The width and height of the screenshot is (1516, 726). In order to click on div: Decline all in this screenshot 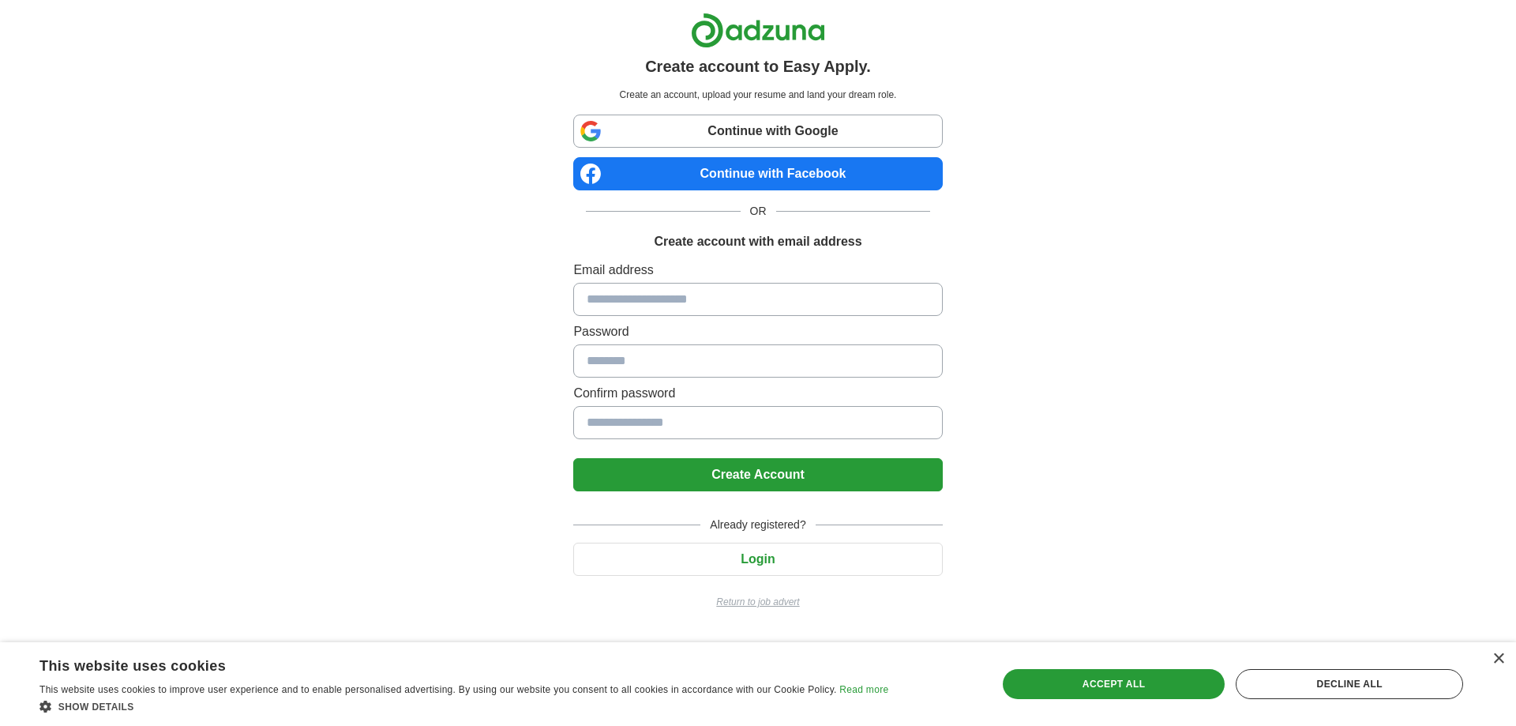, I will do `click(1350, 684)`.